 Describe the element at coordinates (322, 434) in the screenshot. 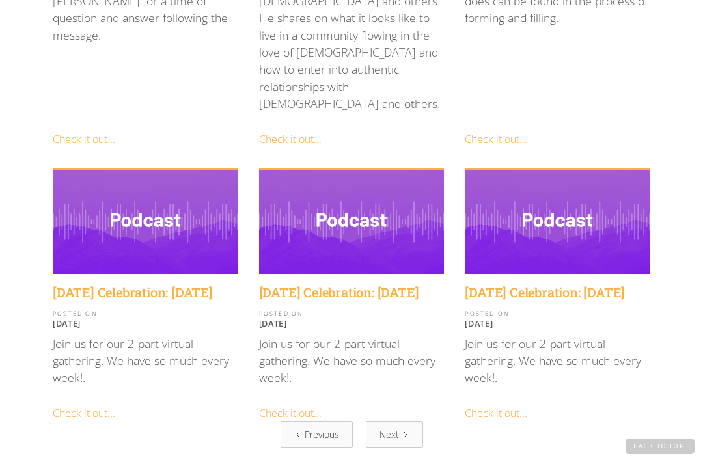

I see `div: Previous` at that location.